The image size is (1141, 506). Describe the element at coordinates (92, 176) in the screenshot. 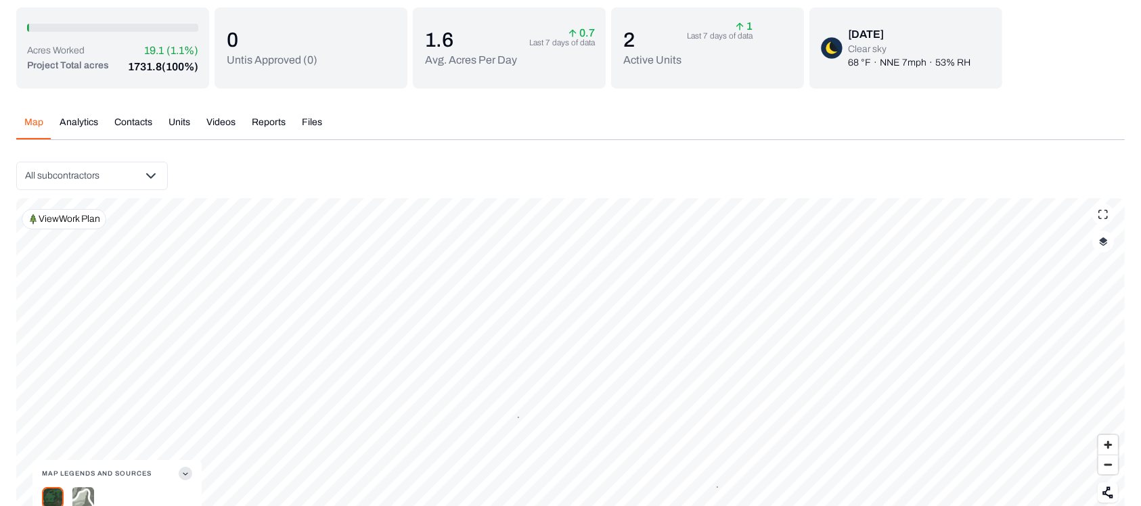

I see `button: All subcontractors` at that location.